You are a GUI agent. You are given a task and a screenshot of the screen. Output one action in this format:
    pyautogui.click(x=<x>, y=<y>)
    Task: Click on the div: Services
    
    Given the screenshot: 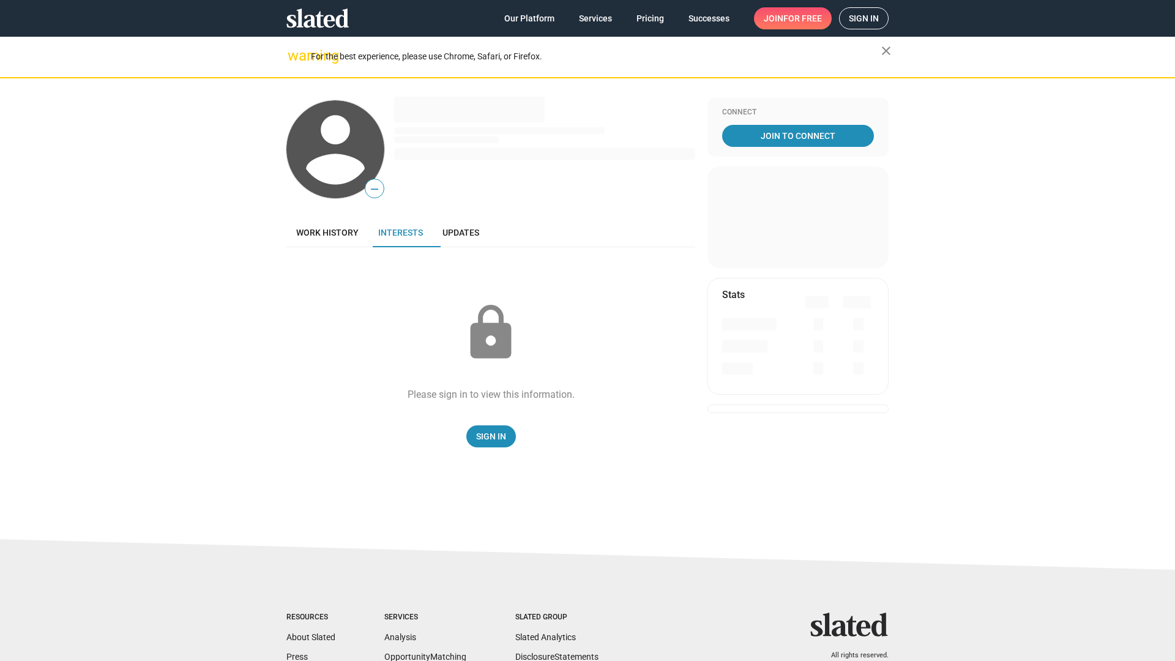 What is the action you would take?
    pyautogui.click(x=425, y=618)
    